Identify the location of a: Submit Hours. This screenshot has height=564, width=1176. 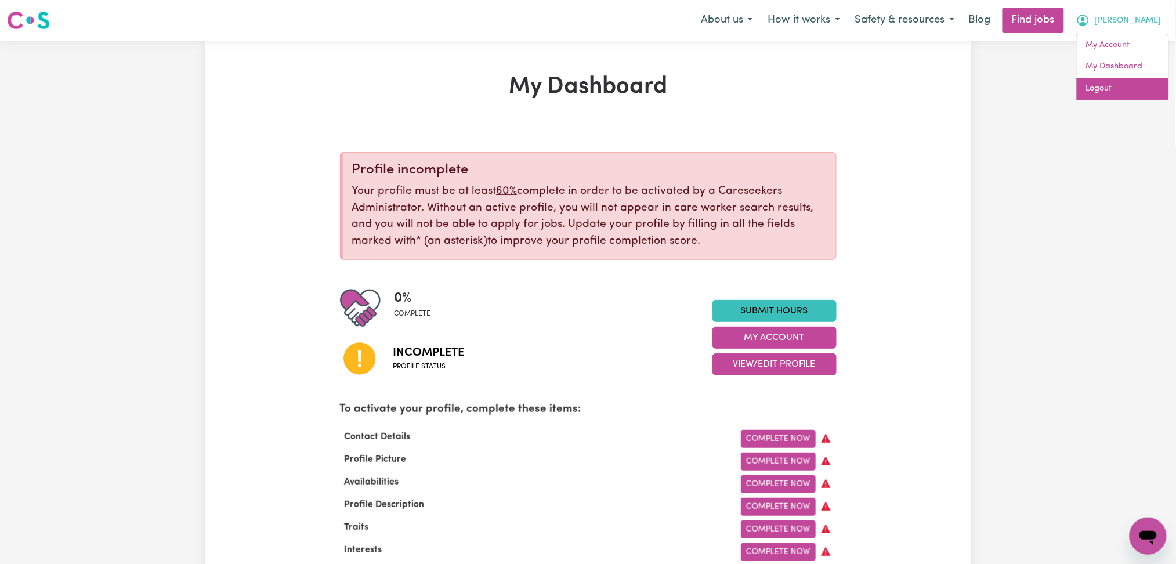
(774, 311).